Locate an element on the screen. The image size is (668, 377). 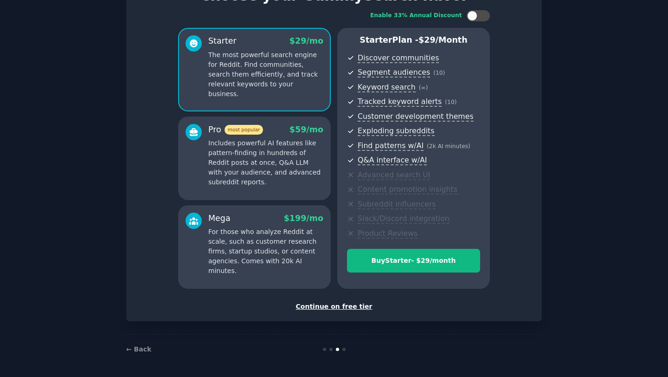
span: most popular is located at coordinates (244, 129).